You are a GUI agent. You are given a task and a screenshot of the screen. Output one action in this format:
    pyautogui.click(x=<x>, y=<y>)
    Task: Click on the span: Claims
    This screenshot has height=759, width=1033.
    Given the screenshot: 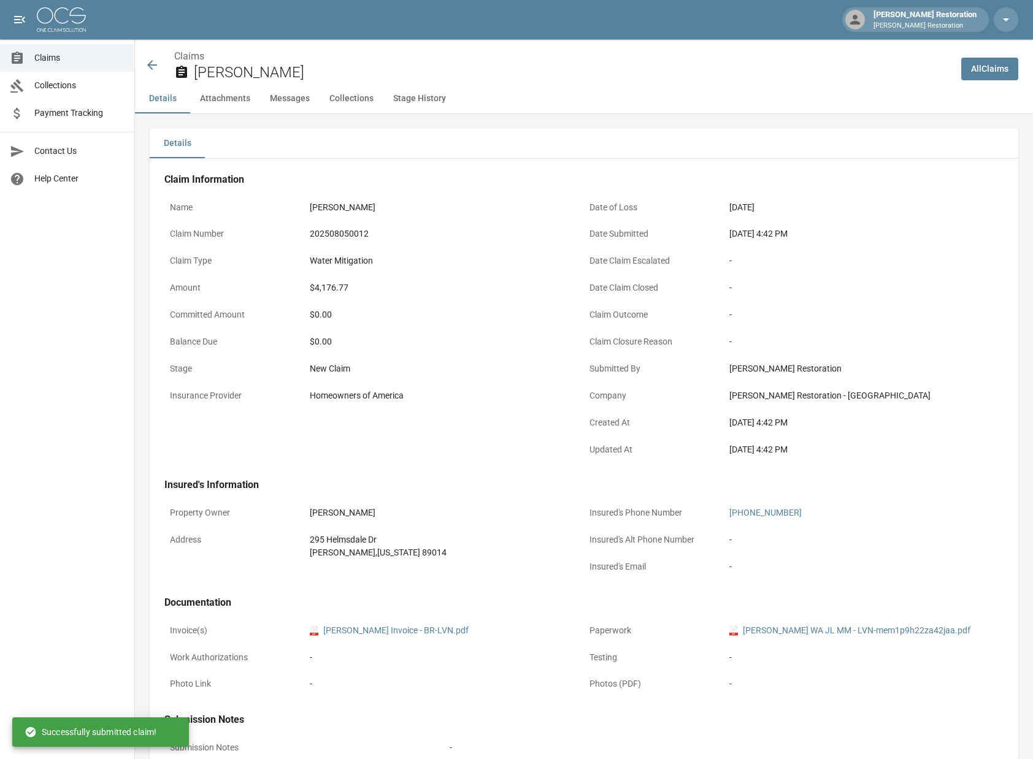 What is the action you would take?
    pyautogui.click(x=79, y=58)
    